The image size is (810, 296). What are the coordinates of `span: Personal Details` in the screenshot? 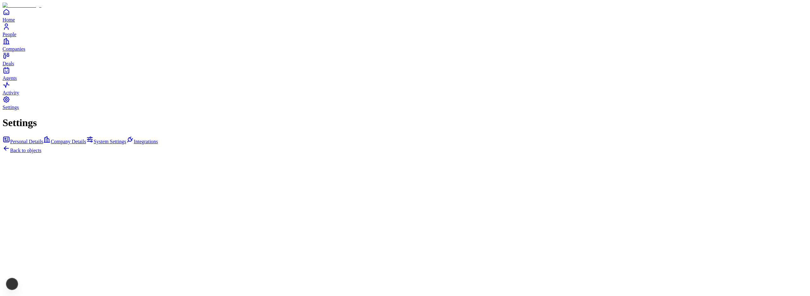 It's located at (27, 141).